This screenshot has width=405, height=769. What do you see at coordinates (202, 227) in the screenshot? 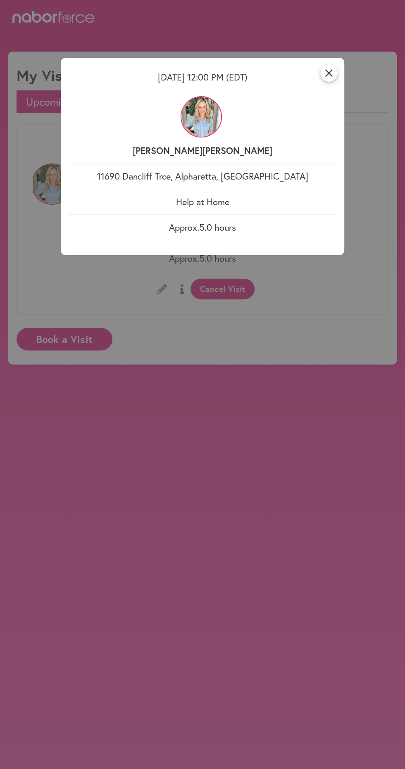
I see `p: Approx. 5.0 hours` at bounding box center [202, 227].